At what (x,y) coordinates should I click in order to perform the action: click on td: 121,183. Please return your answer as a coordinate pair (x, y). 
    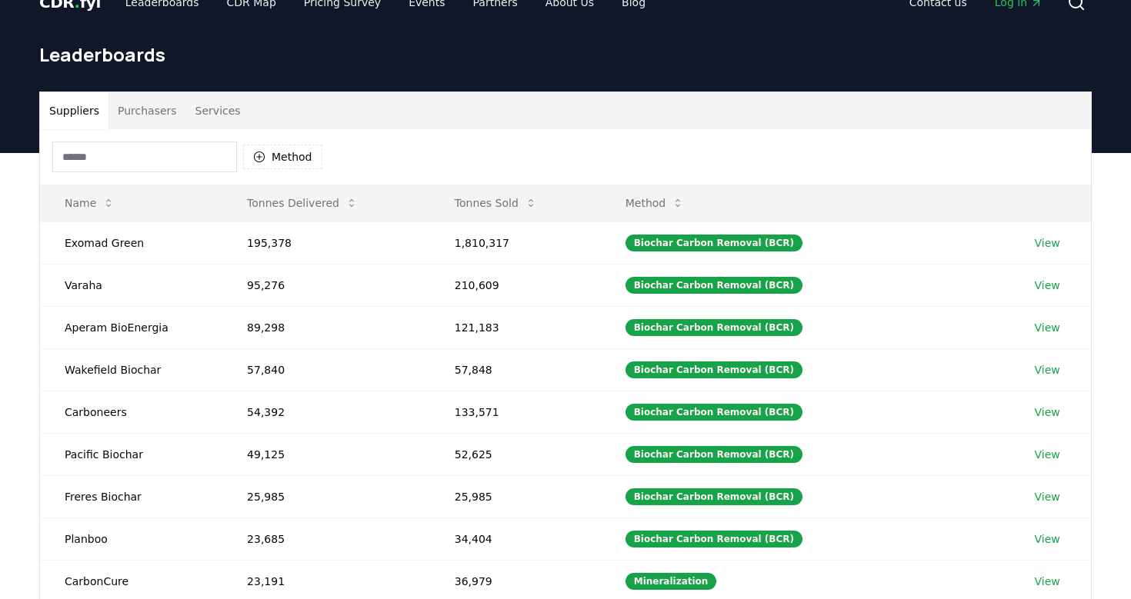
    Looking at the image, I should click on (515, 327).